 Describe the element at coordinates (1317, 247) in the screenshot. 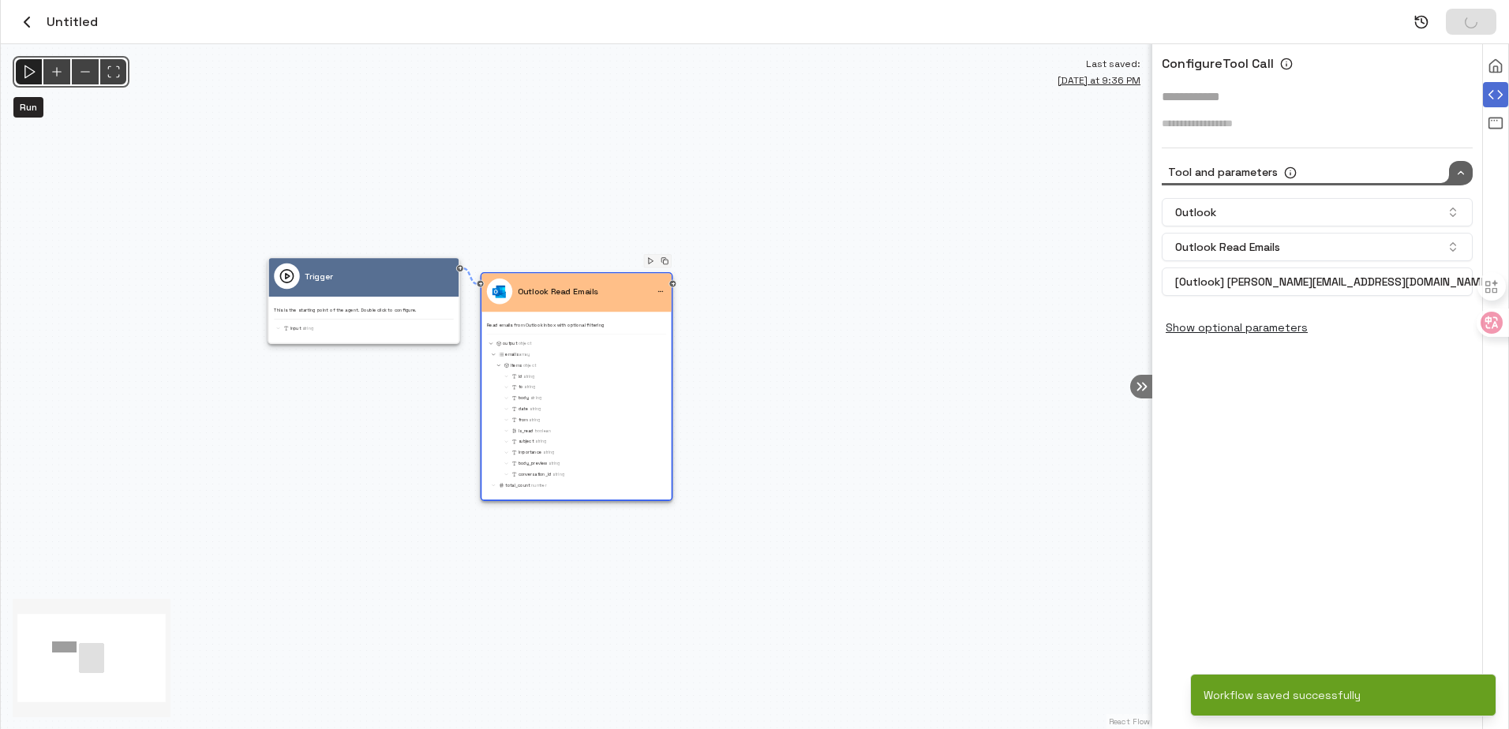

I see `button: Outlook Read Emails` at that location.